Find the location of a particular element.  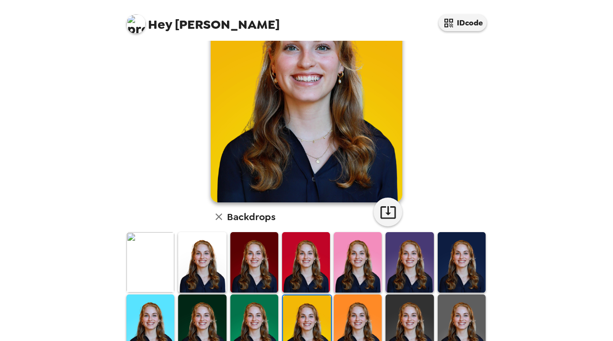

img: profile pic is located at coordinates (136, 24).